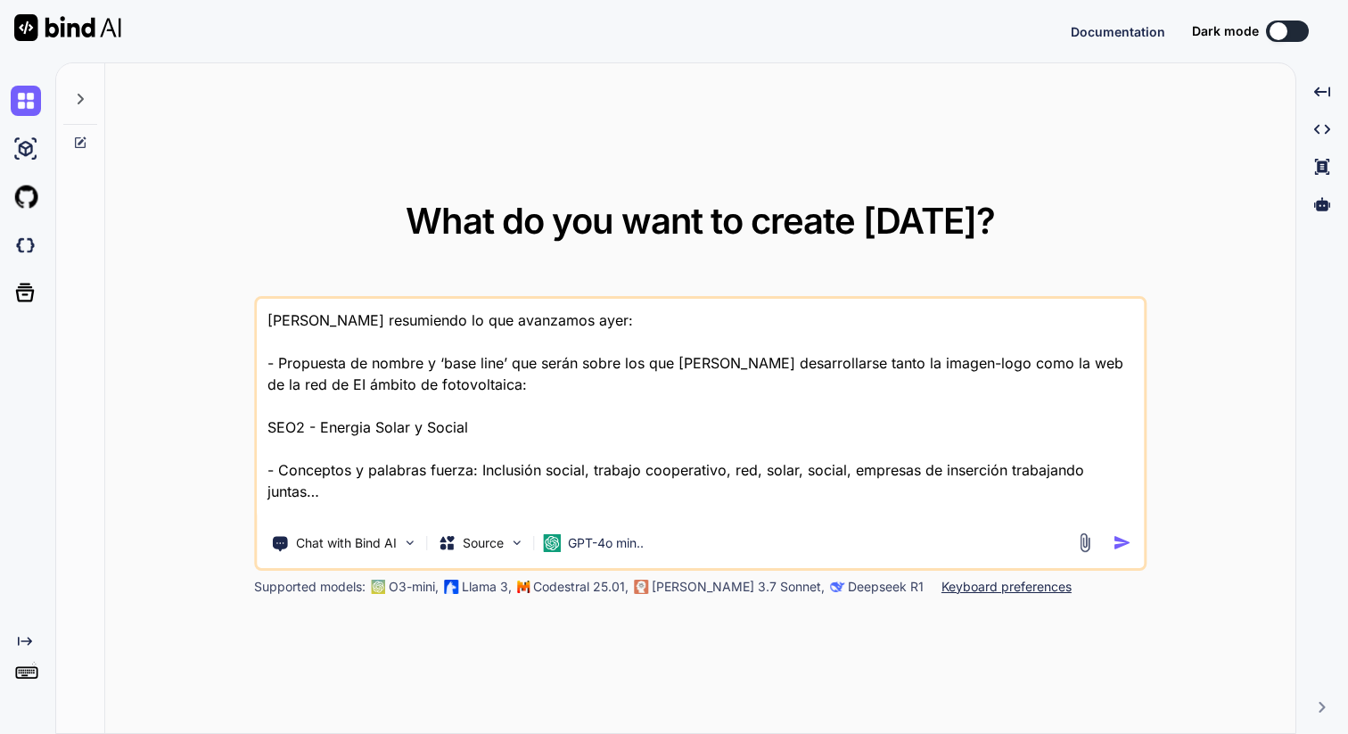 The width and height of the screenshot is (1348, 734). I want to click on img: chat, so click(26, 101).